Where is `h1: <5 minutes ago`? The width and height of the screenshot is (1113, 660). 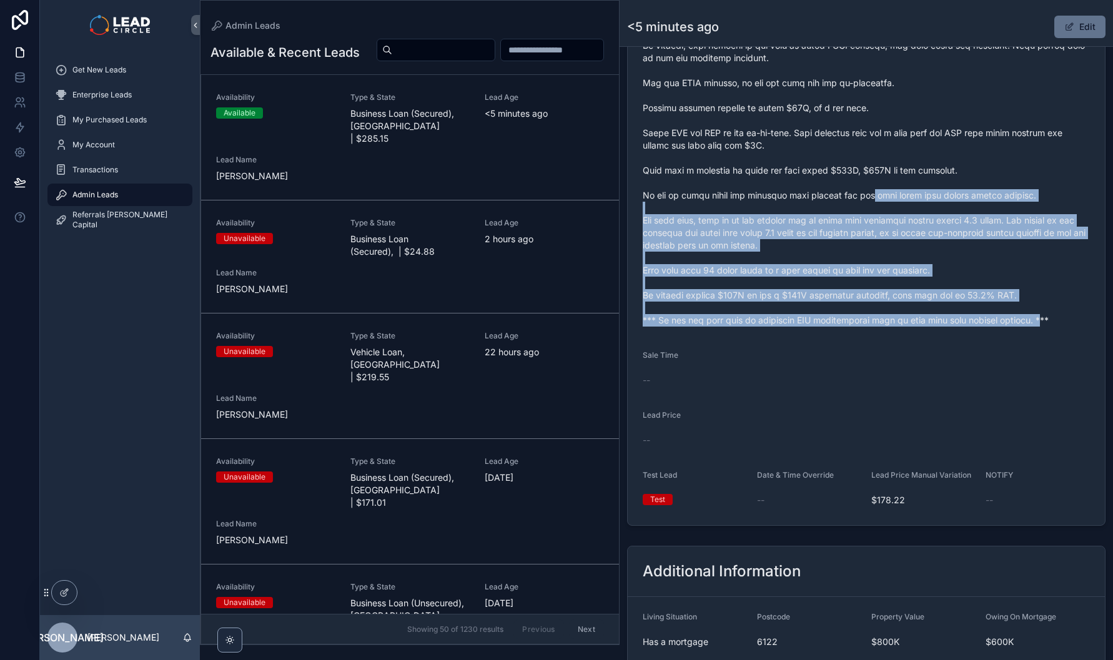 h1: <5 minutes ago is located at coordinates (673, 27).